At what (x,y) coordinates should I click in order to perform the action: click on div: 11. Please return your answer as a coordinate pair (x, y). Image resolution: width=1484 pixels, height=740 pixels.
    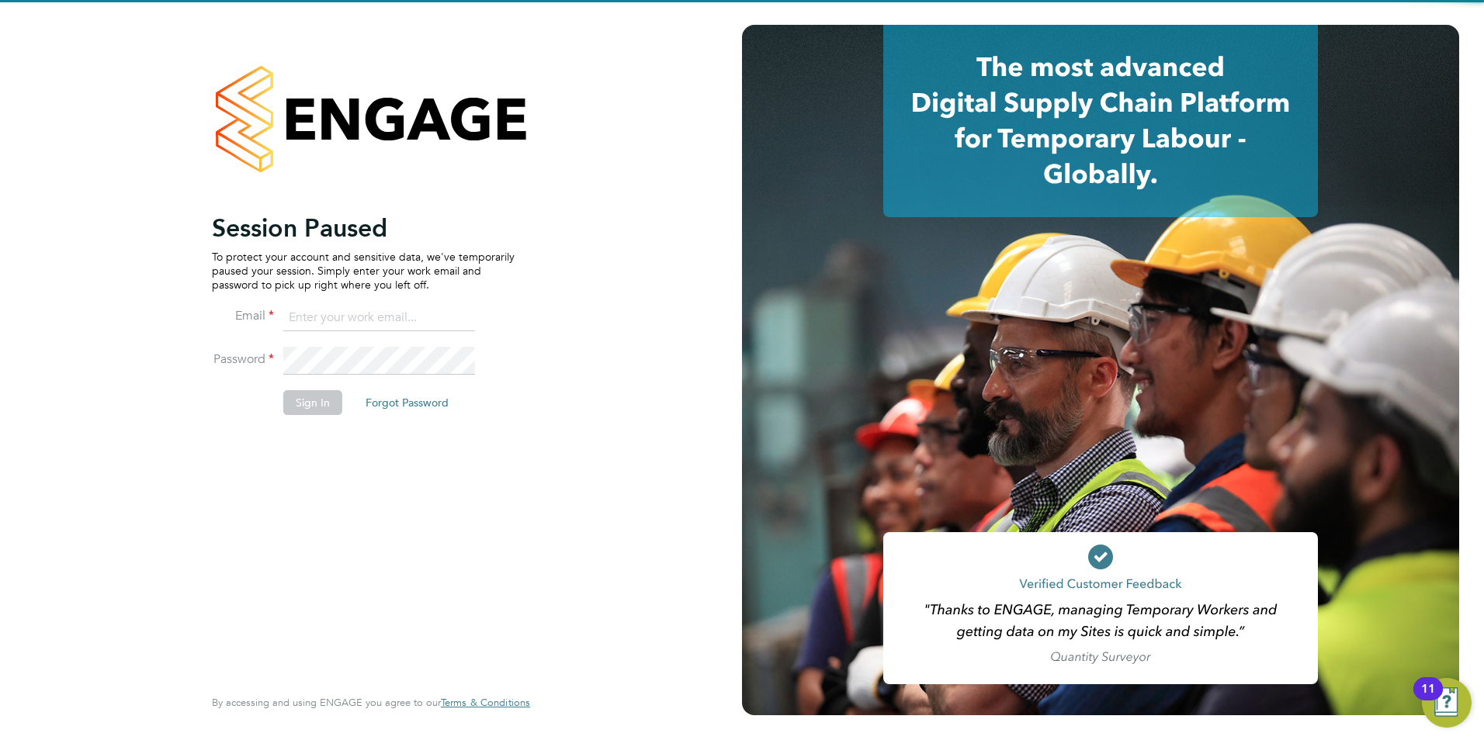
    Looking at the image, I should click on (1428, 699).